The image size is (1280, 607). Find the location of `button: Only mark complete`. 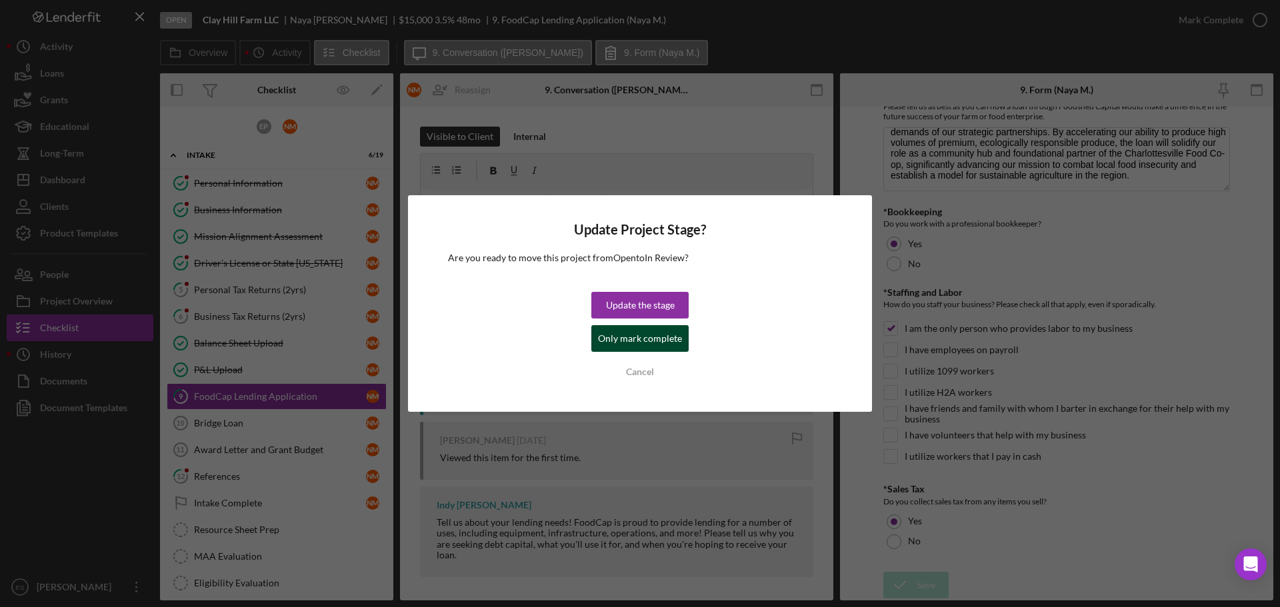

button: Only mark complete is located at coordinates (640, 339).